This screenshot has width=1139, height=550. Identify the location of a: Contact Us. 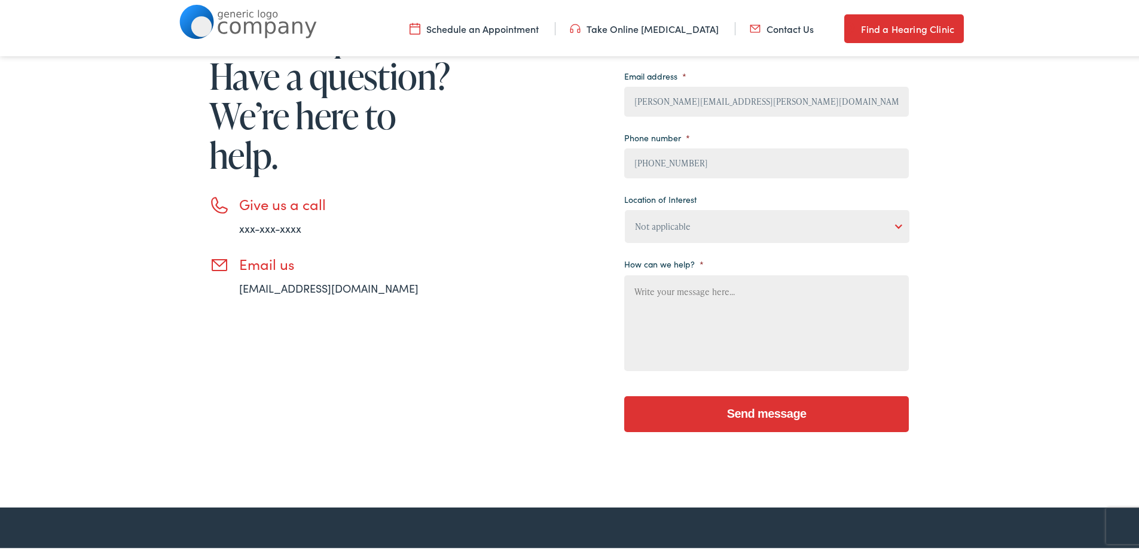
(782, 26).